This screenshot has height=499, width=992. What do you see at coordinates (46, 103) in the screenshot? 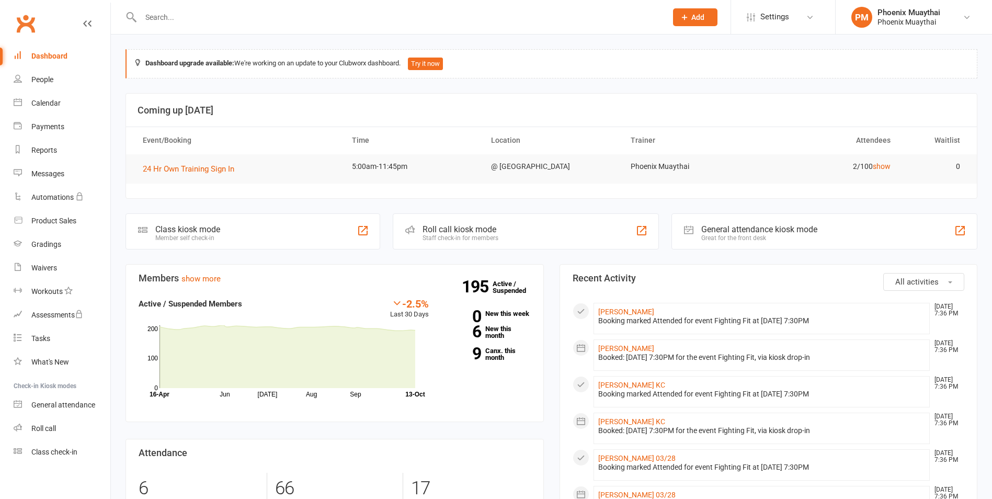
I see `div: Calendar` at bounding box center [46, 103].